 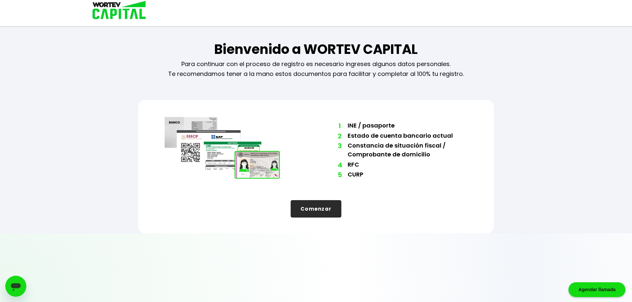 I want to click on li: CURP, so click(x=407, y=175).